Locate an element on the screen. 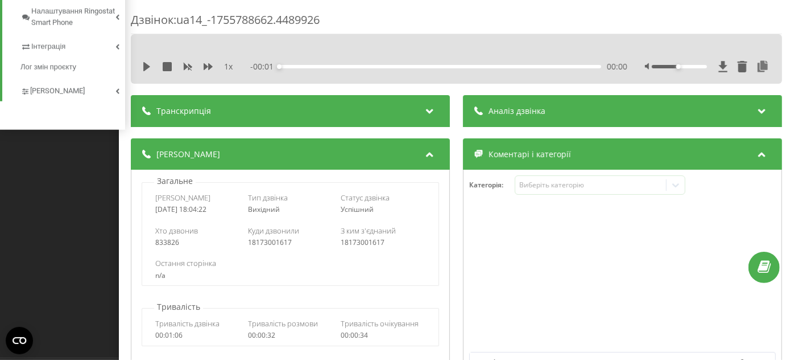 The height and width of the screenshot is (360, 794). span: Остання сторінка is located at coordinates (185, 263).